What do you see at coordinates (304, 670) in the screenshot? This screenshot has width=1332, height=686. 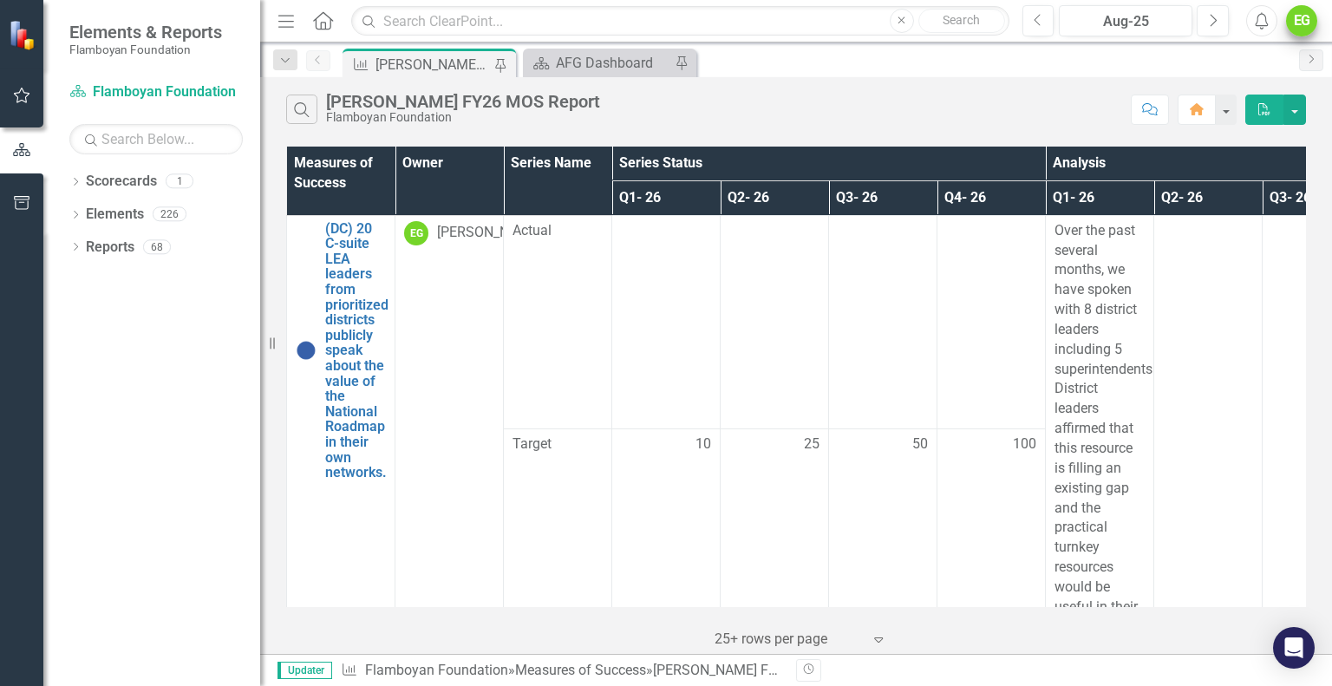 I see `span: Updater` at bounding box center [304, 670].